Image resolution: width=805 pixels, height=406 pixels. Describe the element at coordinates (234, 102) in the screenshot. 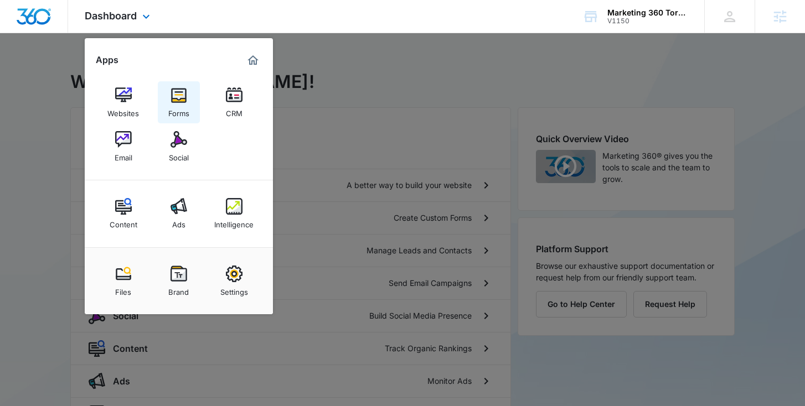

I see `a: CRM` at that location.